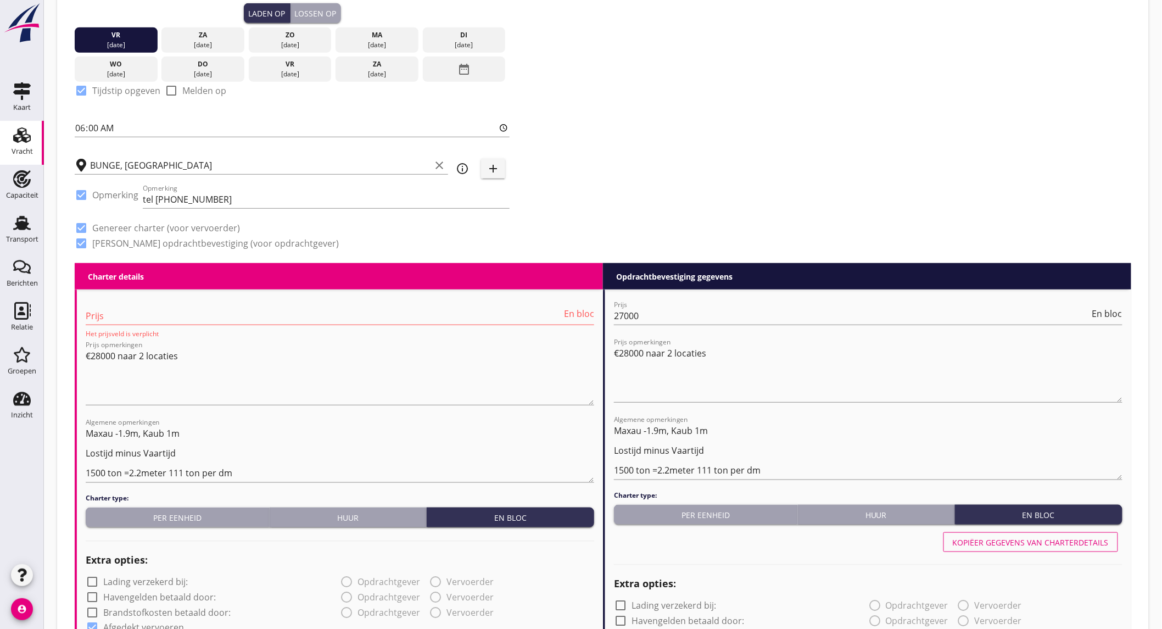 The height and width of the screenshot is (629, 1162). Describe the element at coordinates (22, 371) in the screenshot. I see `div: Groepen` at that location.